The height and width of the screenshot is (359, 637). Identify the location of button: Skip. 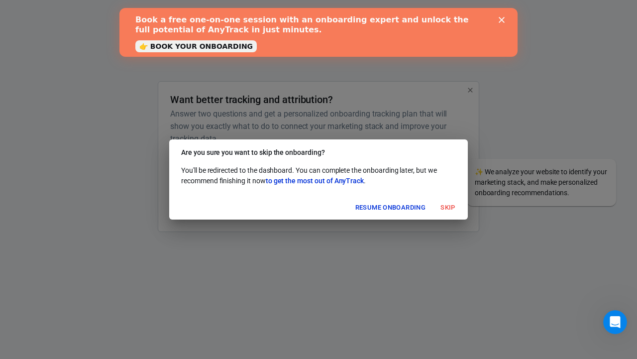
(448, 207).